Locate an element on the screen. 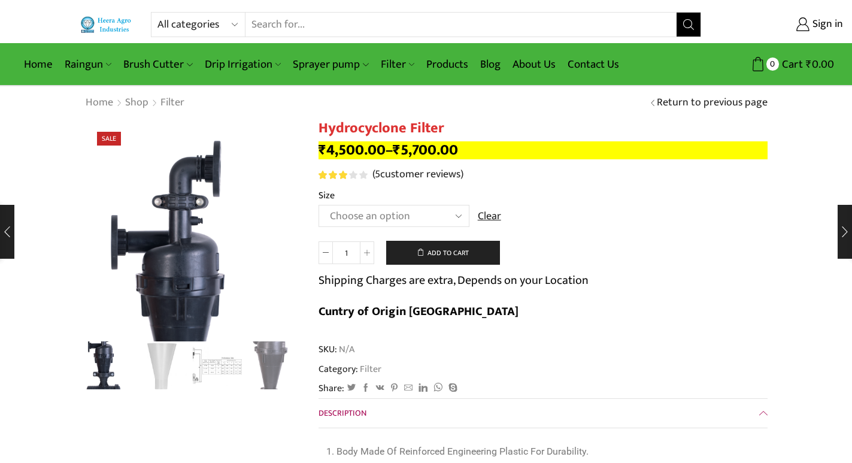 The image size is (852, 463). h1: Hydrocyclone Filter is located at coordinates (543, 128).